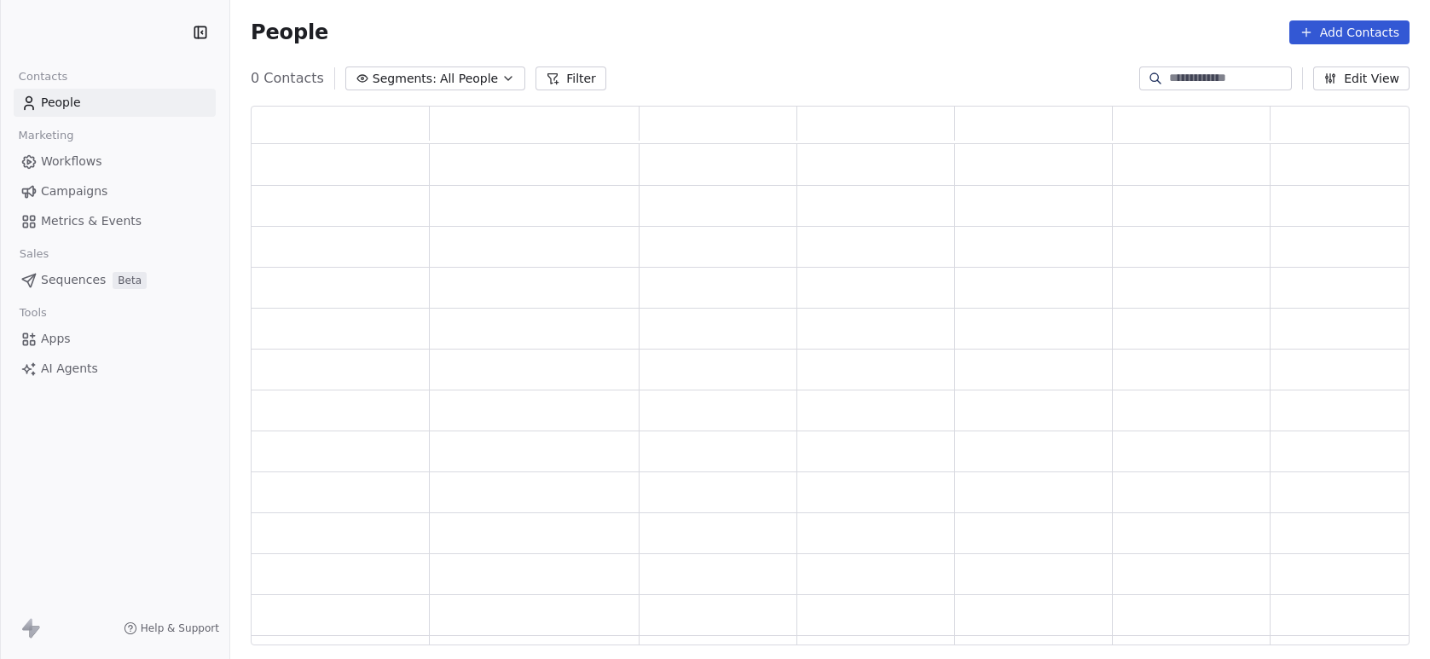 The height and width of the screenshot is (659, 1430). What do you see at coordinates (114, 191) in the screenshot?
I see `a: Campaigns` at bounding box center [114, 191].